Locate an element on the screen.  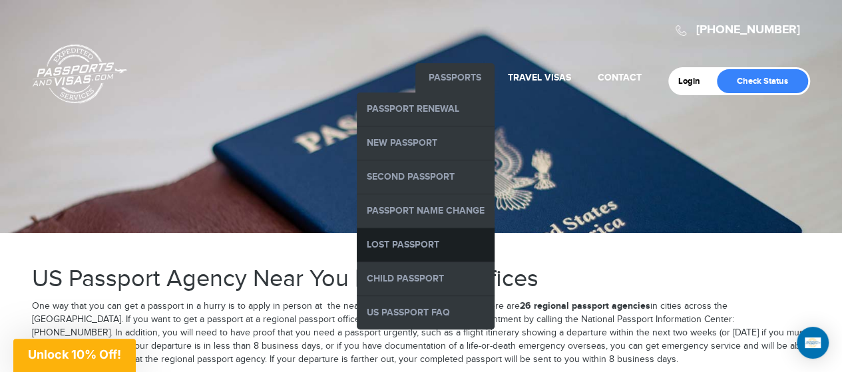
a: Second Passport is located at coordinates (425, 177).